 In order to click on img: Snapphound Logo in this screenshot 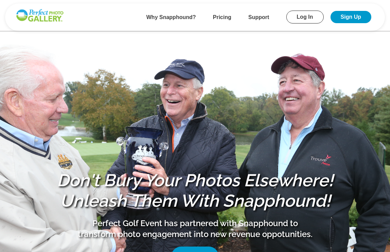, I will do `click(40, 15)`.